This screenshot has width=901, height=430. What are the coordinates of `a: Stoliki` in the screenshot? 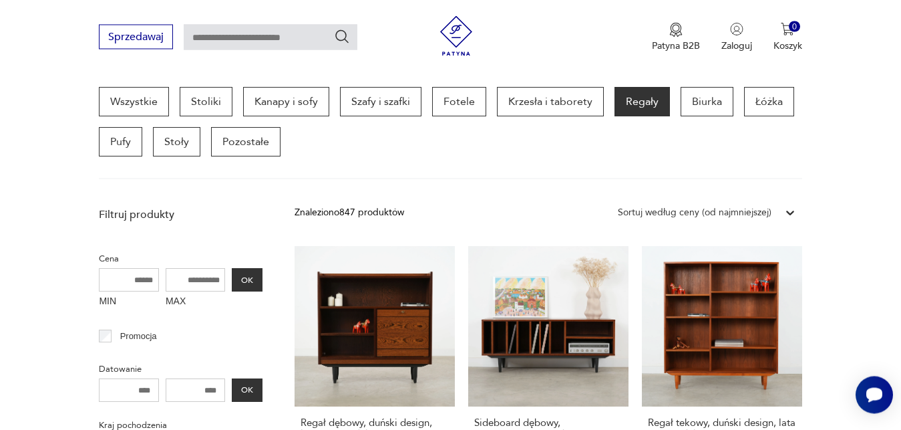 It's located at (206, 102).